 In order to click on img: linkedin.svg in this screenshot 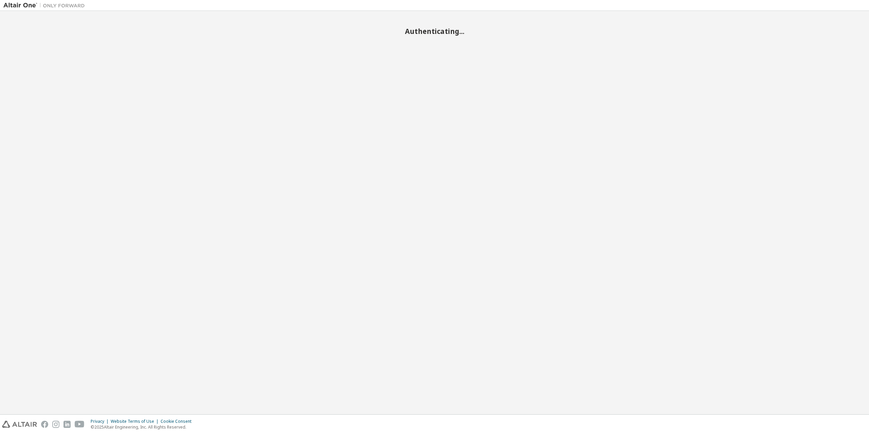, I will do `click(67, 424)`.